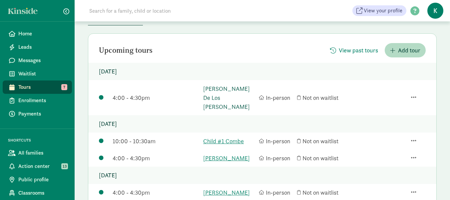 This screenshot has height=200, width=450. What do you see at coordinates (434, 184) in the screenshot?
I see `div: Chat Widget` at bounding box center [434, 184].